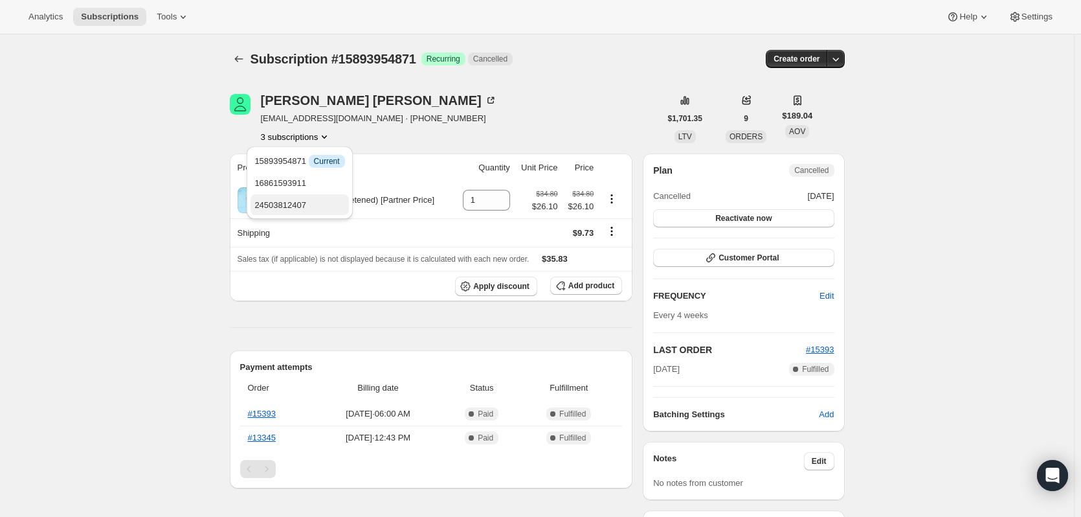  What do you see at coordinates (685, 137) in the screenshot?
I see `span: LTV` at bounding box center [685, 137].